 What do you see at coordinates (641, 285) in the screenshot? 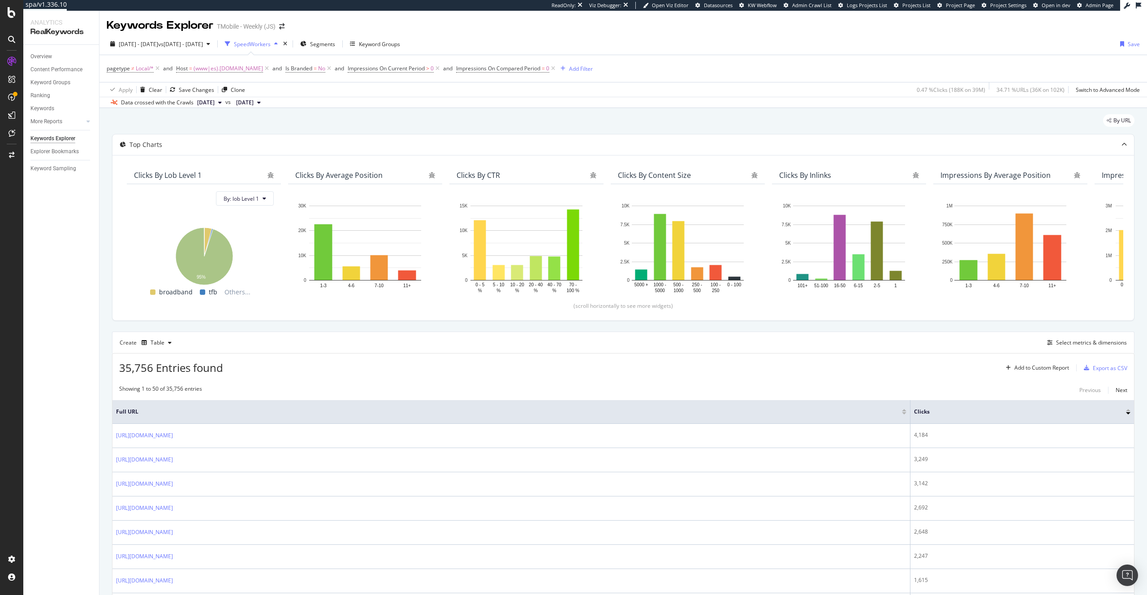
I see `text: 5000 +` at bounding box center [641, 285].